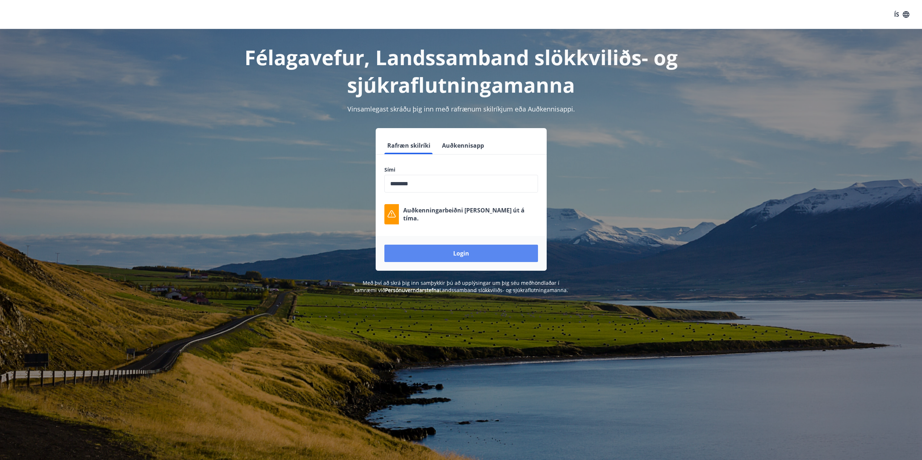 The image size is (922, 460). What do you see at coordinates (408, 146) in the screenshot?
I see `button: Rafræn skilríki` at bounding box center [408, 146].